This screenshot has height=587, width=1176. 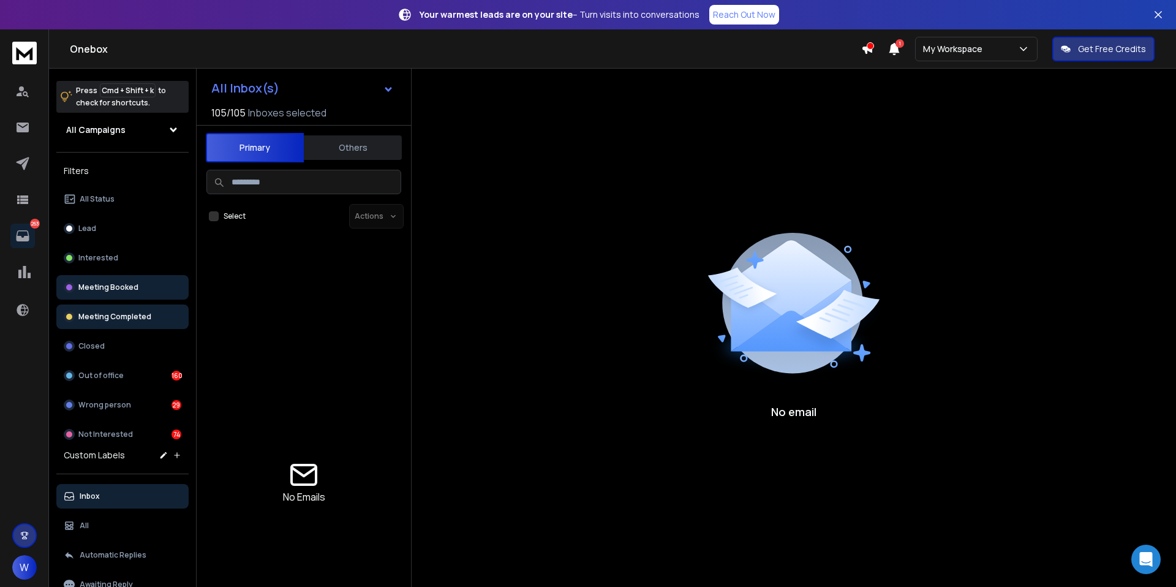 What do you see at coordinates (122, 375) in the screenshot?
I see `button: Out of office160` at bounding box center [122, 375].